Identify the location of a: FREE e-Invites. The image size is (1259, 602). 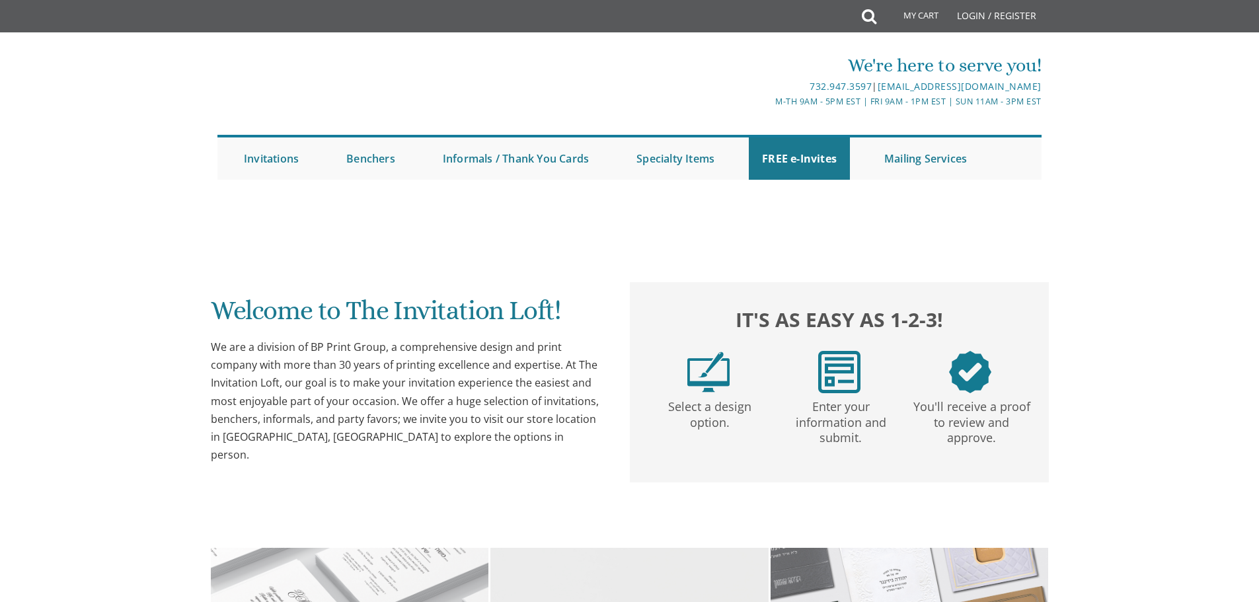
(799, 159).